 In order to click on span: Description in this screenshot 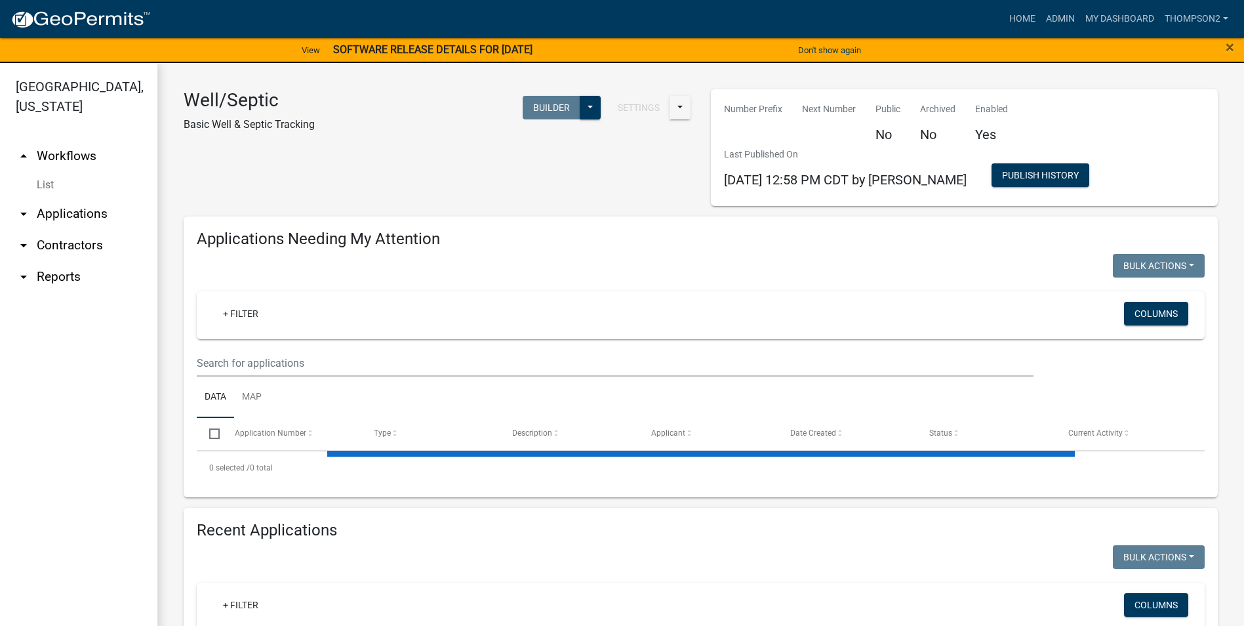, I will do `click(532, 433)`.